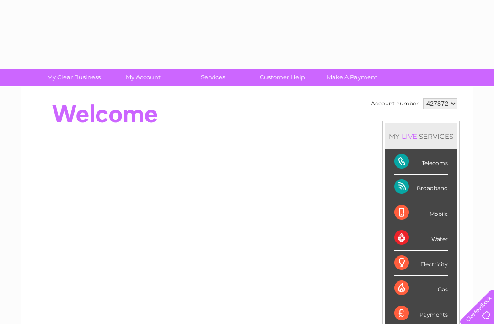 The image size is (494, 324). What do you see at coordinates (421, 136) in the screenshot?
I see `div: MY SERVICES` at bounding box center [421, 136].